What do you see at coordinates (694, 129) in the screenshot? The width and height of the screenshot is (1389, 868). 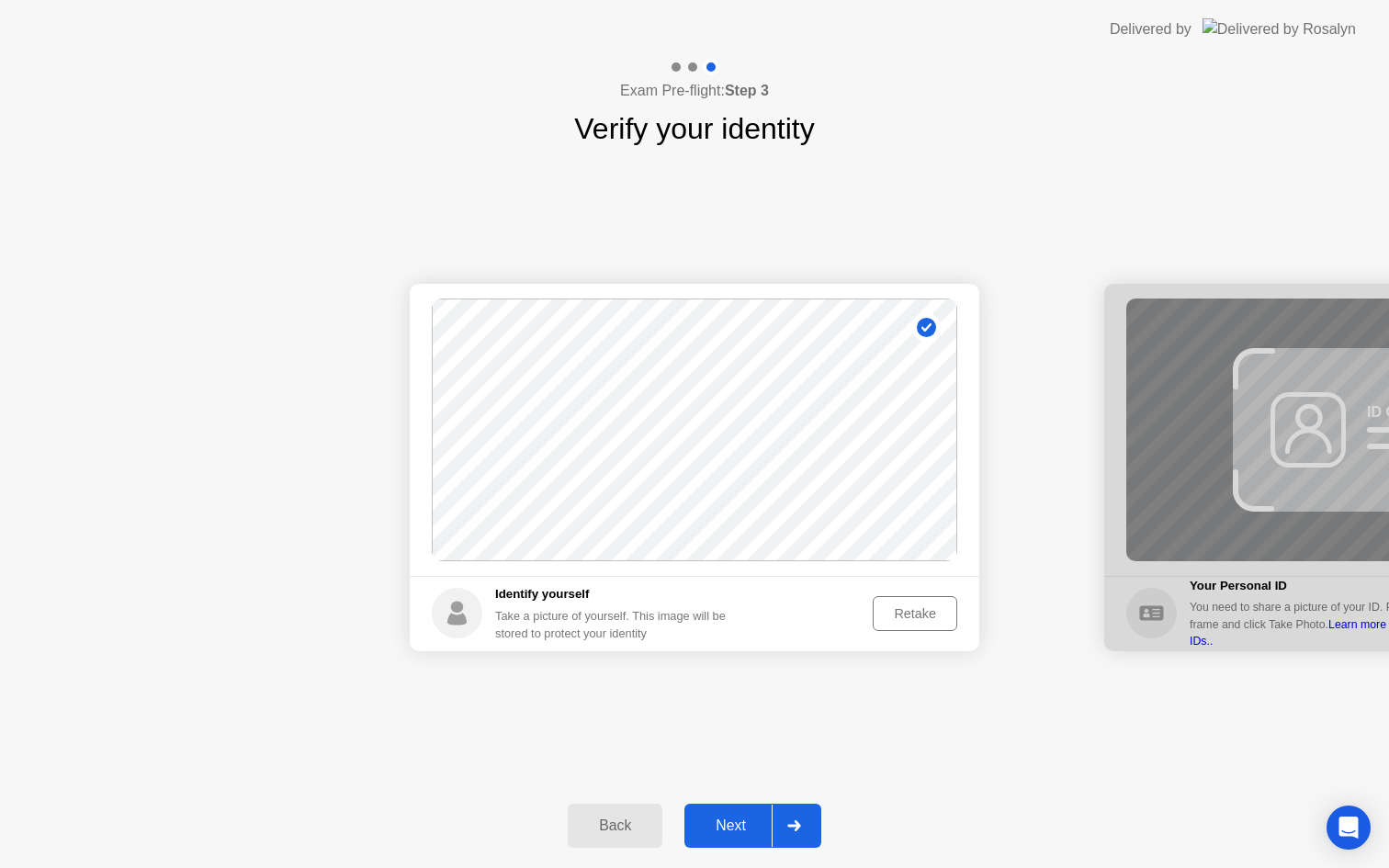 I see `h1: Verify your identity` at bounding box center [694, 129].